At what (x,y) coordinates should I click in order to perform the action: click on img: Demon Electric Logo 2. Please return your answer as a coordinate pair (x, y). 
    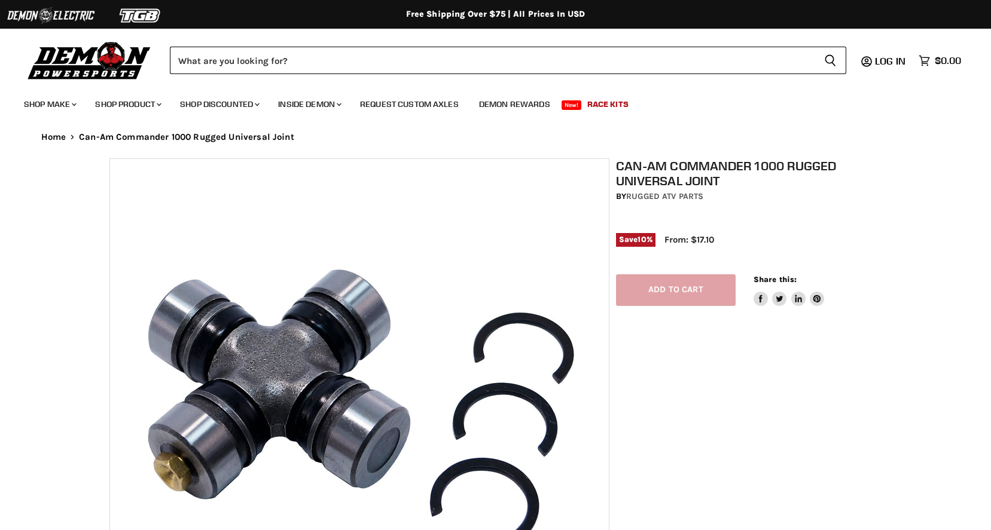
    Looking at the image, I should click on (51, 16).